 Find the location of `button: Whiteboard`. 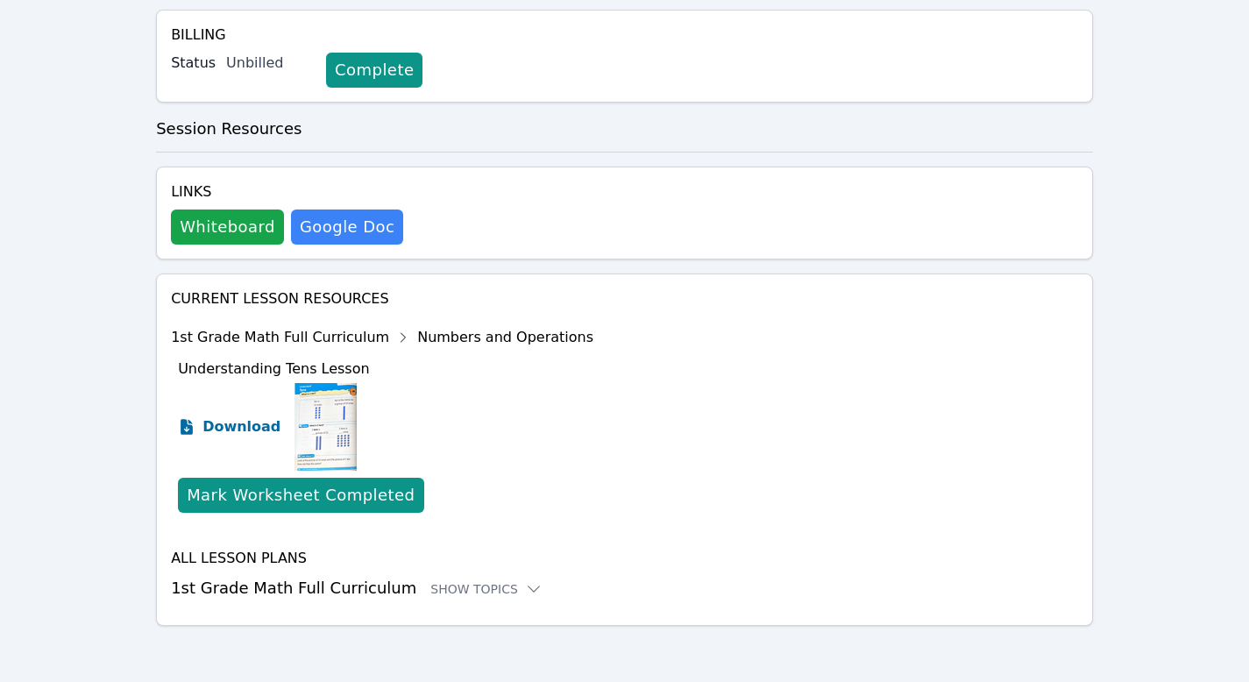

button: Whiteboard is located at coordinates (227, 227).